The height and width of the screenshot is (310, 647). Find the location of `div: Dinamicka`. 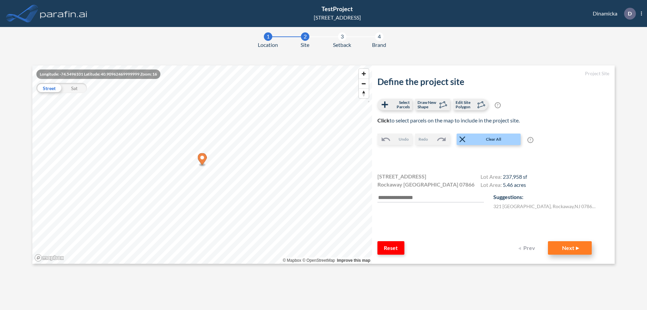

div: Dinamicka is located at coordinates (612, 13).